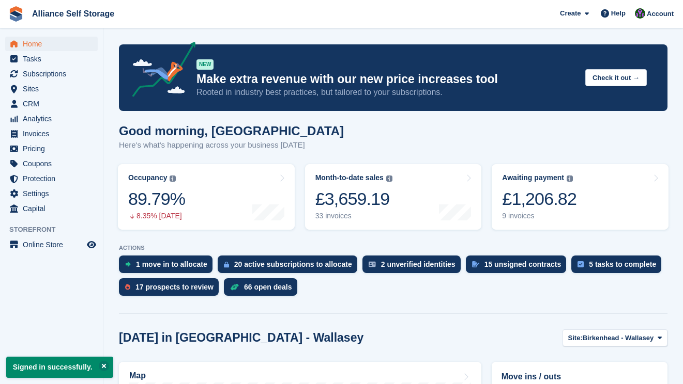  Describe the element at coordinates (618, 338) in the screenshot. I see `span: Birkenhead - Wallasey` at that location.